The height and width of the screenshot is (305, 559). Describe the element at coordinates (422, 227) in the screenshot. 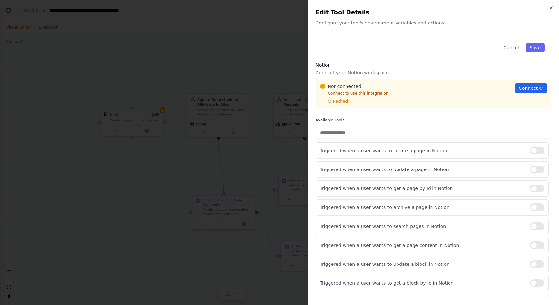

I see `p: Triggered when a user wants to search pages in Notion` at that location.